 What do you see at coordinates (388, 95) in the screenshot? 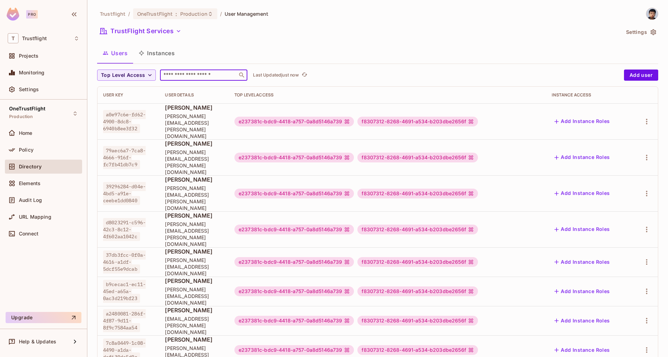
I see `div: Top Level Access` at bounding box center [388, 95].